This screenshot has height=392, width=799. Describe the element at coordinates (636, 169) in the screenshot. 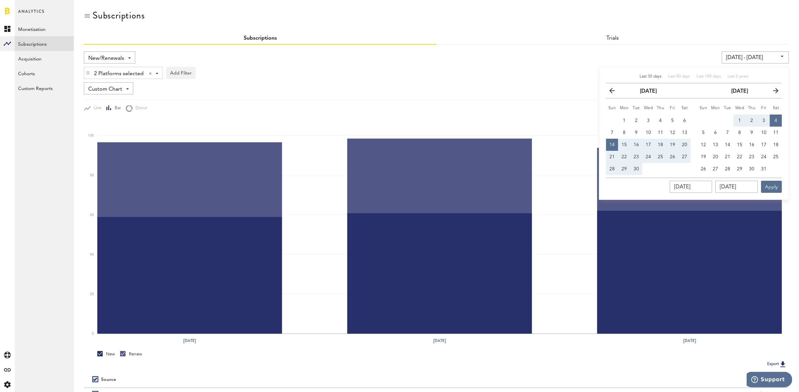

I see `span: 30` at that location.